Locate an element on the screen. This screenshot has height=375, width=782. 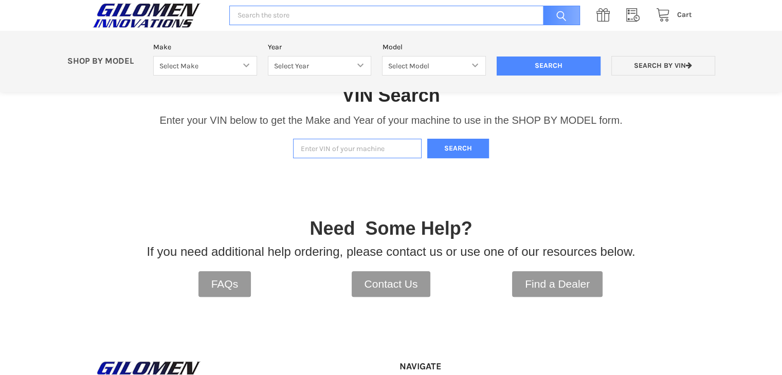
span: Cart is located at coordinates (685, 14).